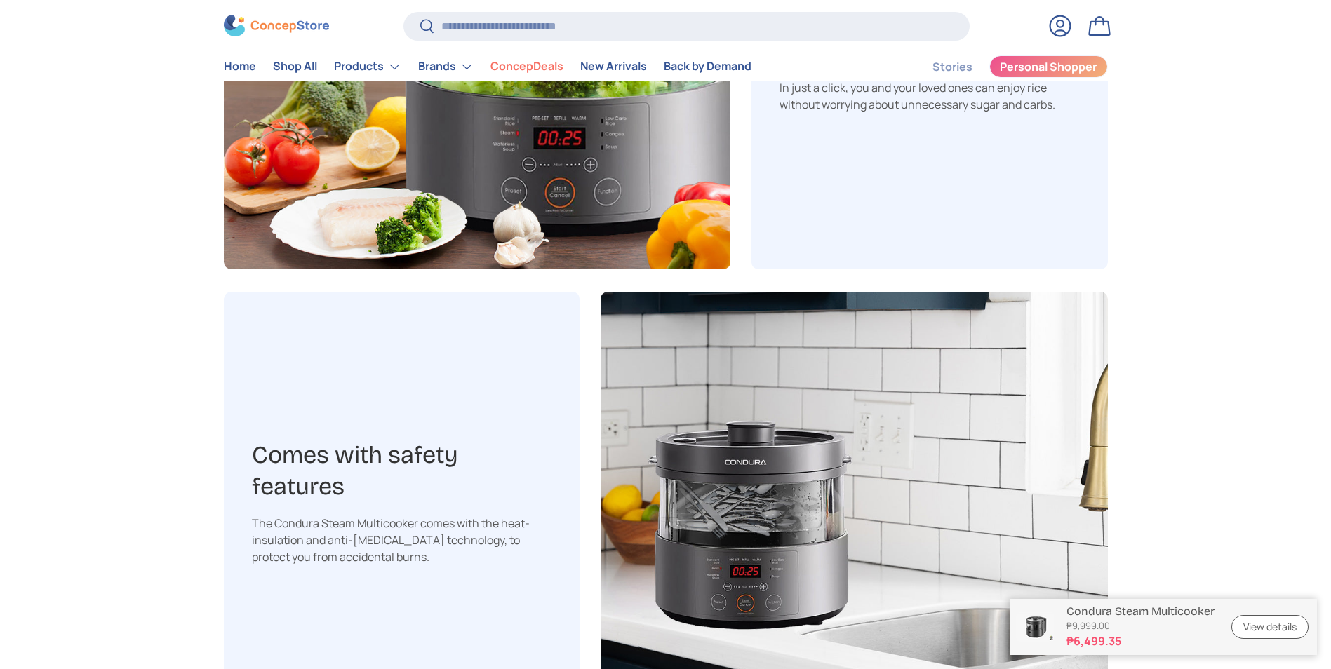 The width and height of the screenshot is (1331, 669). What do you see at coordinates (1036, 627) in the screenshot?
I see `img: condura-steam-multicooker-full-side-view-with-icc-sticker-concepstore` at bounding box center [1036, 627].